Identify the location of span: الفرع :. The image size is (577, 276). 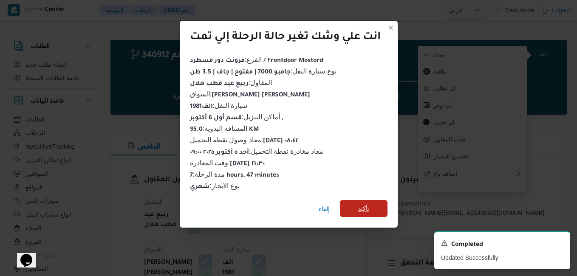
(257, 60).